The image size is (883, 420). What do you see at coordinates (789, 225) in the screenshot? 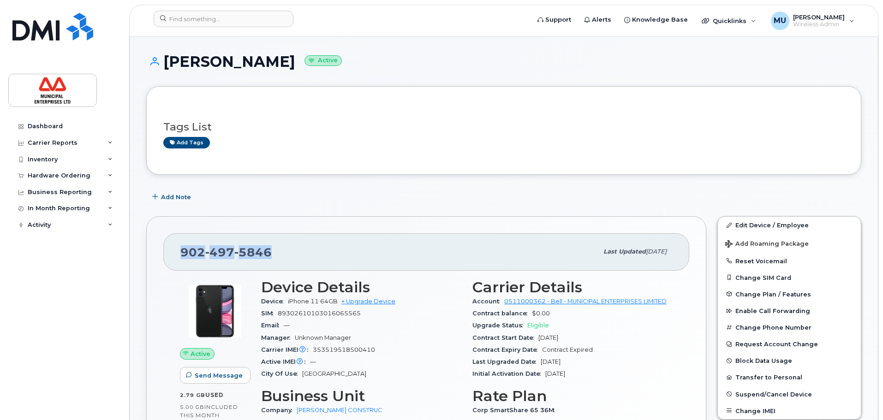
I see `a: Edit Device / Employee` at bounding box center [789, 225].